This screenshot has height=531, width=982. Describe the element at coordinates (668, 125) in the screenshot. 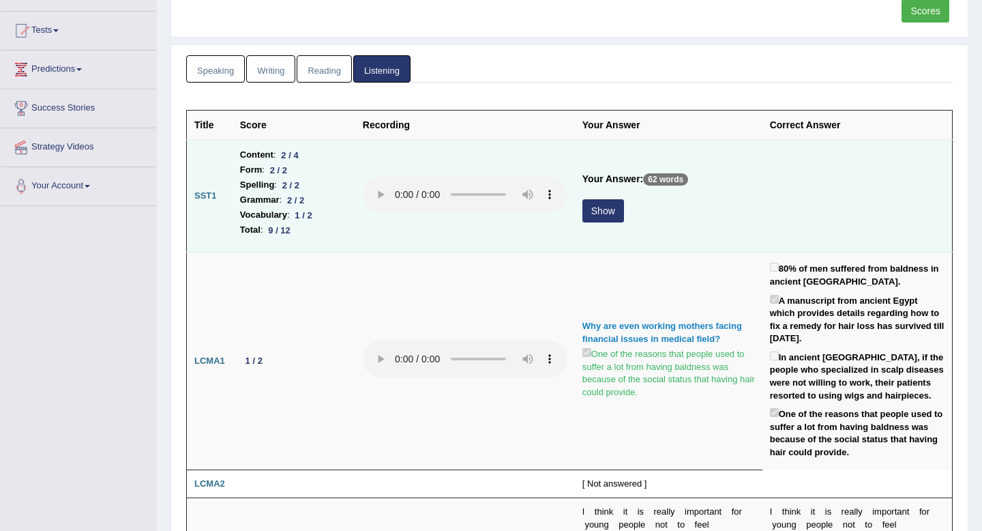

I see `th: Your Answer` at that location.